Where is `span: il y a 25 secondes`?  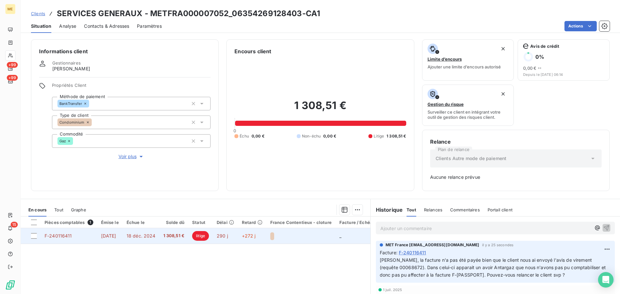 span: il y a 25 secondes is located at coordinates (498, 245).